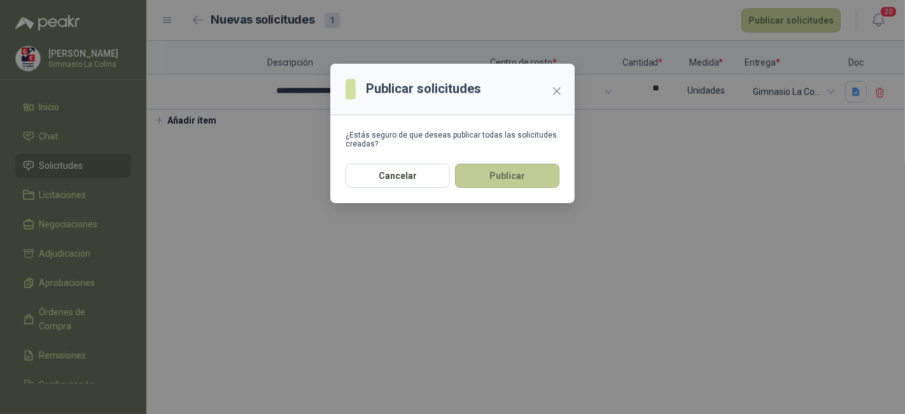  I want to click on span: close, so click(557, 91).